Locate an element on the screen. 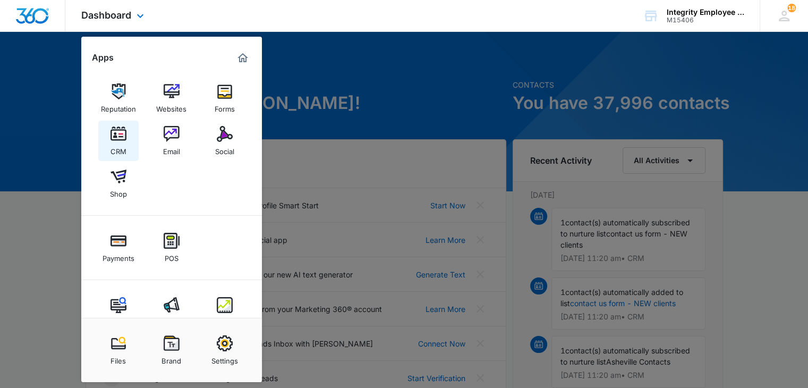 The width and height of the screenshot is (808, 388). div: Social is located at coordinates (225, 149).